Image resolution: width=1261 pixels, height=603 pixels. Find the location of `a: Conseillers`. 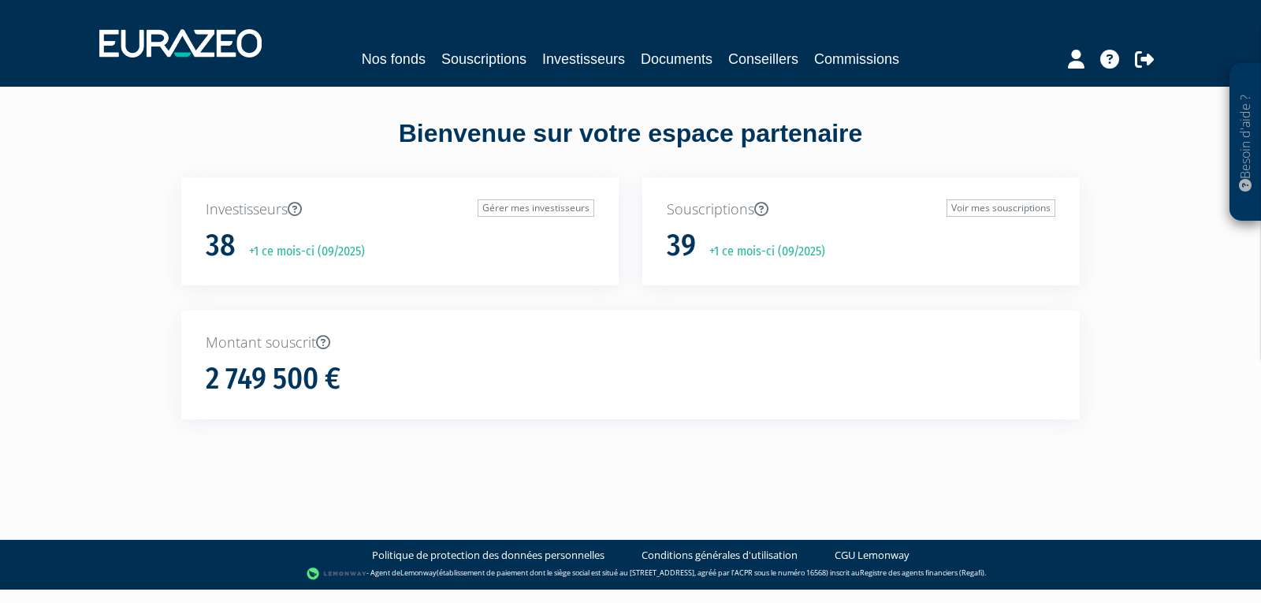

a: Conseillers is located at coordinates (763, 59).